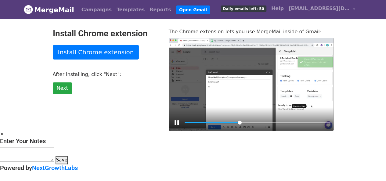 This screenshot has height=181, width=386. I want to click on h2: Install Chrome extension, so click(106, 34).